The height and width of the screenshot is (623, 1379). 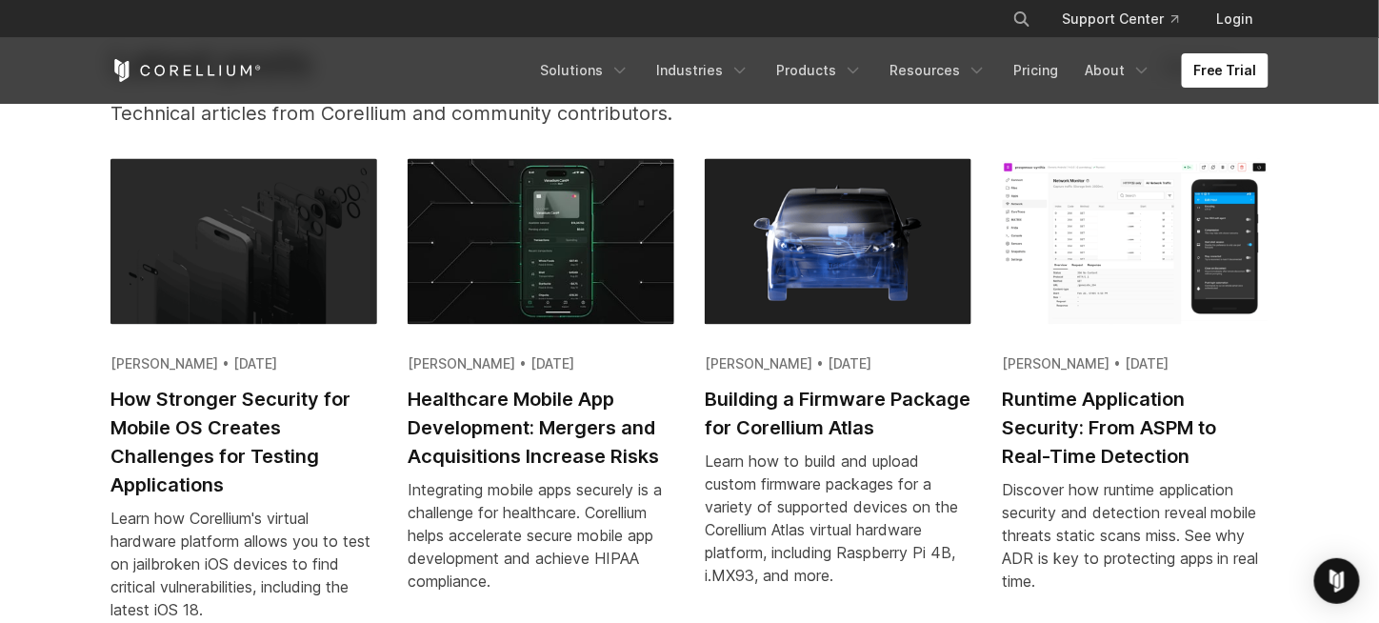 What do you see at coordinates (1135, 536) in the screenshot?
I see `div: Discover how runtime application security and detection reveal mobile threats static scans miss. ...` at bounding box center [1135, 536].